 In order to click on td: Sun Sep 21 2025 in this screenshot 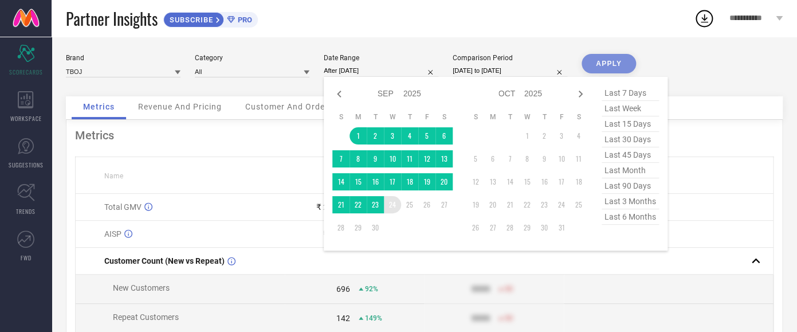, I will do `click(341, 205)`.